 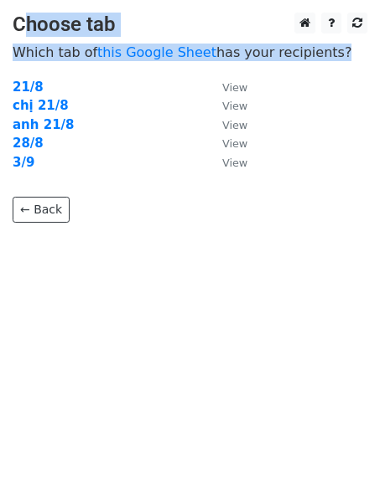 What do you see at coordinates (189, 52) in the screenshot?
I see `p: Which tab of has your recipients?` at bounding box center [189, 52].